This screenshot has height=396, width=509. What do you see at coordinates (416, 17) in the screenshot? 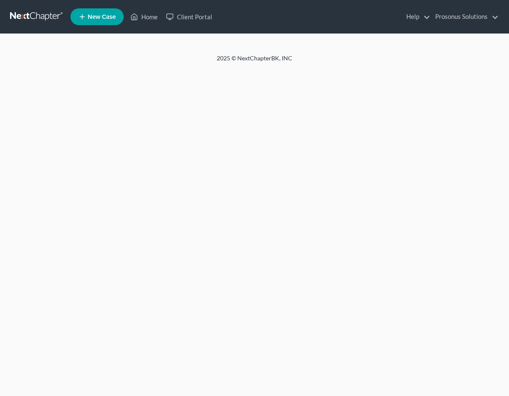
I see `a: Help` at bounding box center [416, 17].